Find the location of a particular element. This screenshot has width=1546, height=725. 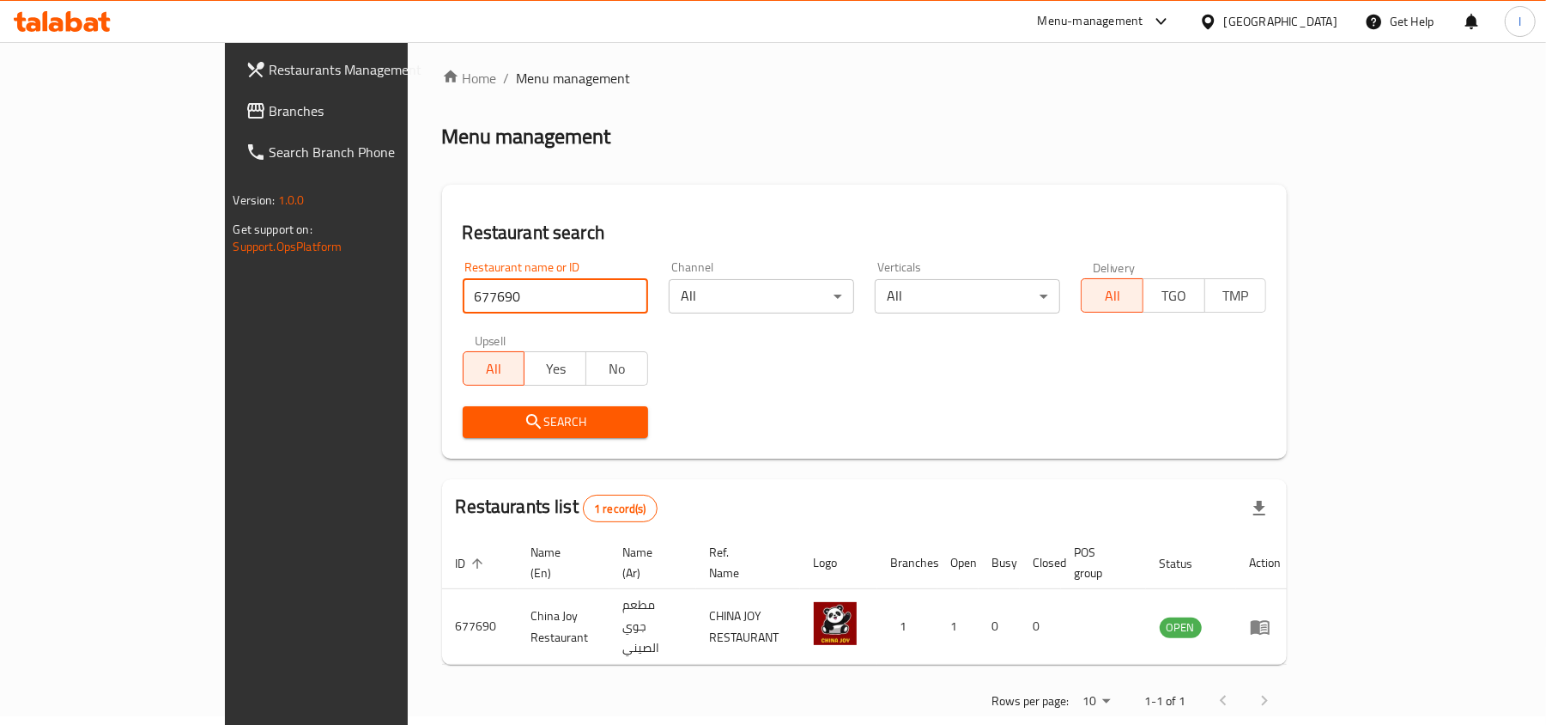

div: Rows per page: is located at coordinates (1096, 701).